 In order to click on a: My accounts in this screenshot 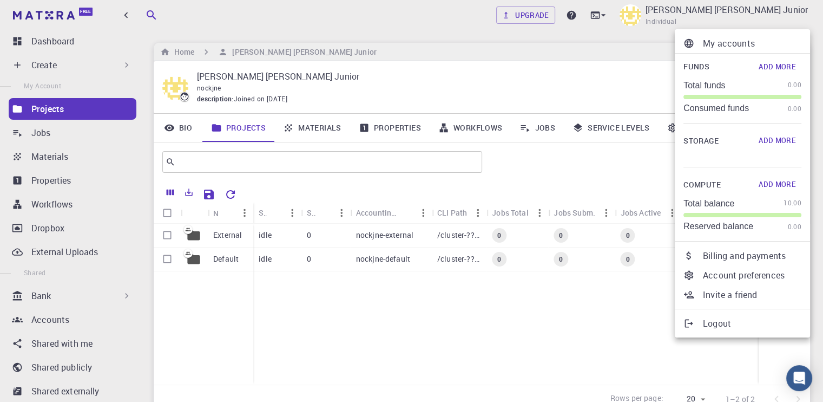, I will do `click(743, 43)`.